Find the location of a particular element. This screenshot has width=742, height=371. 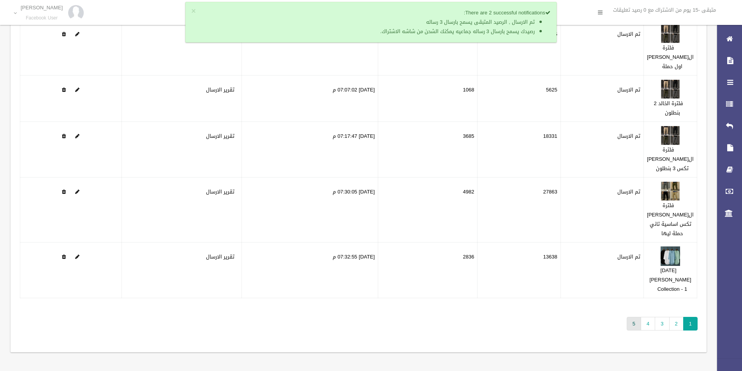

img: 638949439597267833.jpg is located at coordinates (671, 191).